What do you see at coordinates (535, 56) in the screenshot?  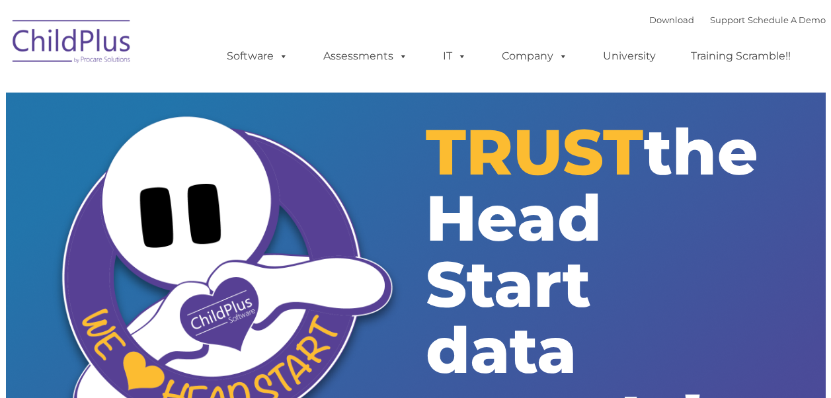 I see `a: Company` at bounding box center [535, 56].